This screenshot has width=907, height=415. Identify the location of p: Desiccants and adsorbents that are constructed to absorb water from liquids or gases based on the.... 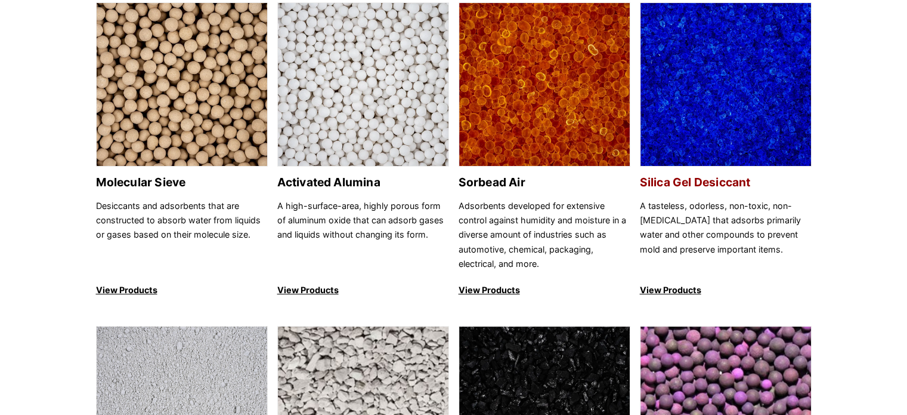
(182, 235).